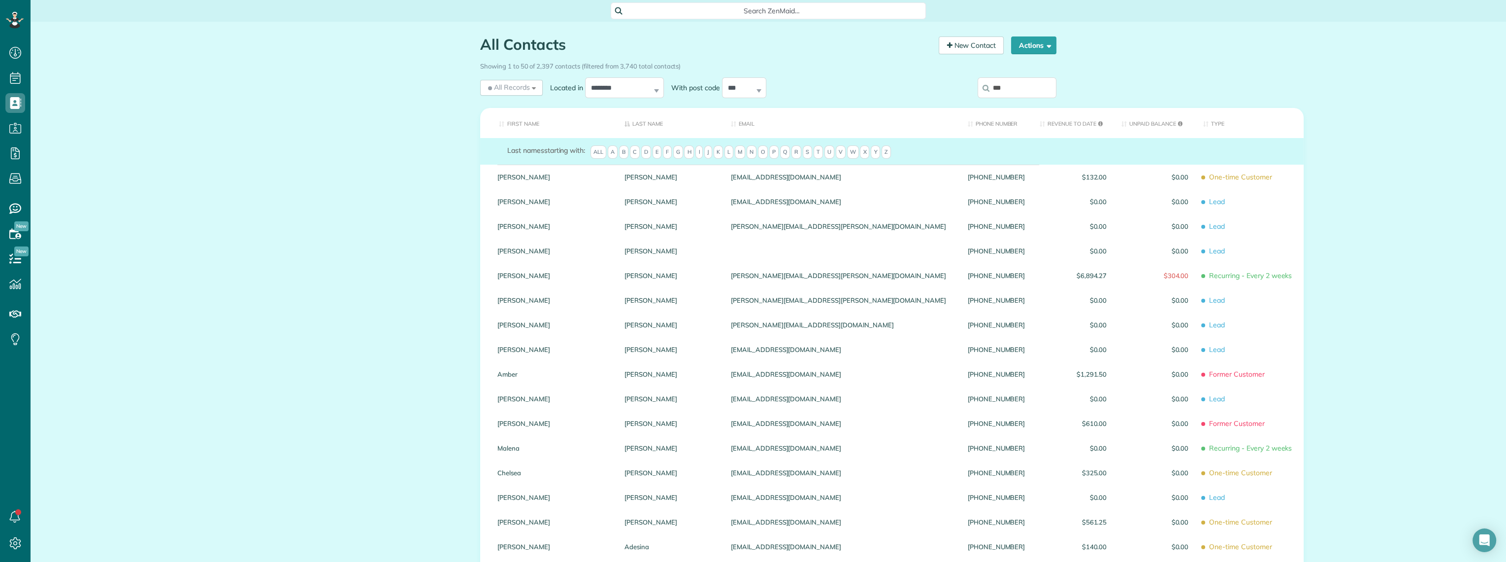 This screenshot has height=562, width=1506. What do you see at coordinates (598, 152) in the screenshot?
I see `span: All` at bounding box center [598, 152].